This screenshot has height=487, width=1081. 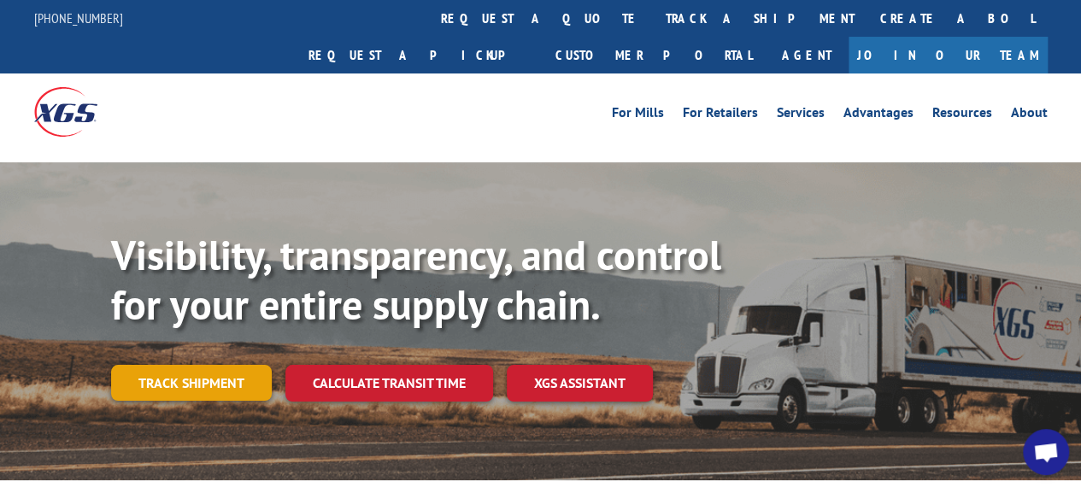 I want to click on a: Resources, so click(x=962, y=115).